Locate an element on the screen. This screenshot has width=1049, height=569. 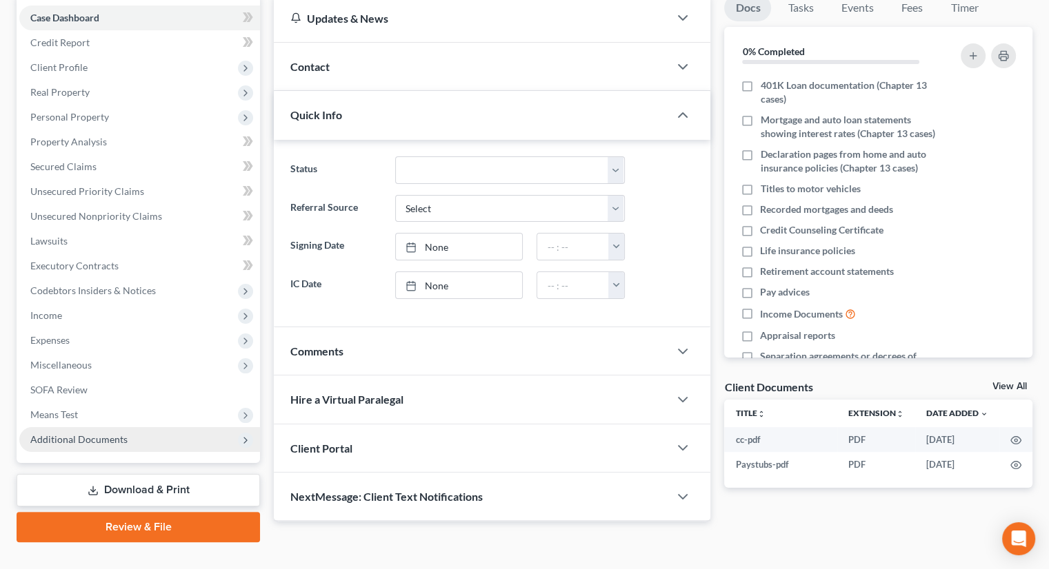
span: Case Dashboard is located at coordinates (65, 17).